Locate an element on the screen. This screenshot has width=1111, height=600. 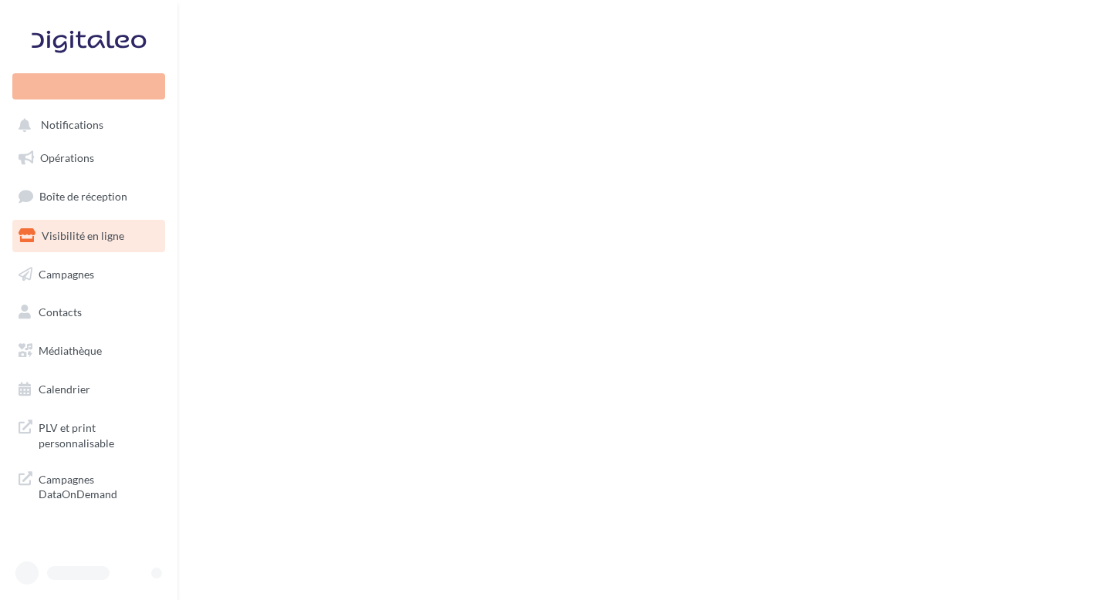
span: Visibilité en ligne is located at coordinates (83, 235).